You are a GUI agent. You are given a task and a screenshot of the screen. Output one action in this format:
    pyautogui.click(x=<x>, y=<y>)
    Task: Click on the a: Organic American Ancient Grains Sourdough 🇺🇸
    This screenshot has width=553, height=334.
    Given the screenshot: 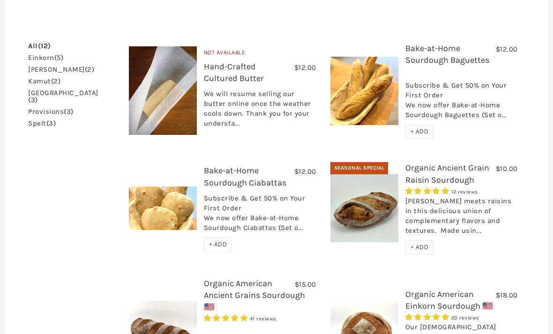 What is the action you would take?
    pyautogui.click(x=255, y=295)
    